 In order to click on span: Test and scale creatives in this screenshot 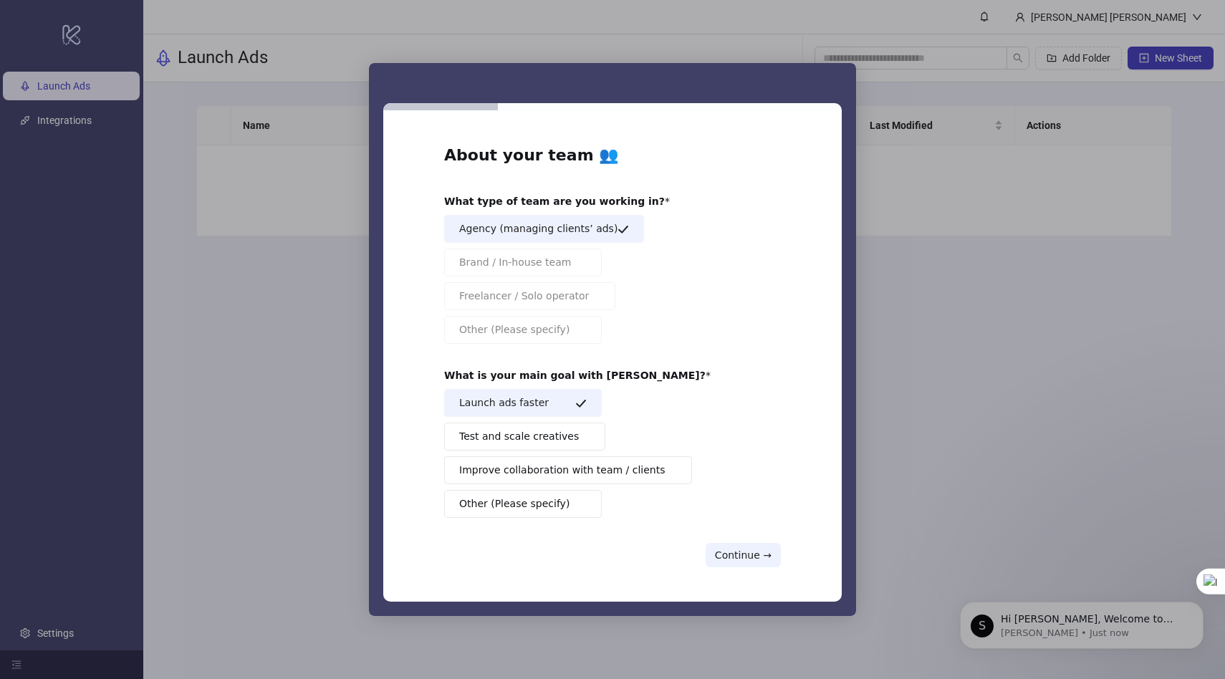, I will do `click(519, 436)`.